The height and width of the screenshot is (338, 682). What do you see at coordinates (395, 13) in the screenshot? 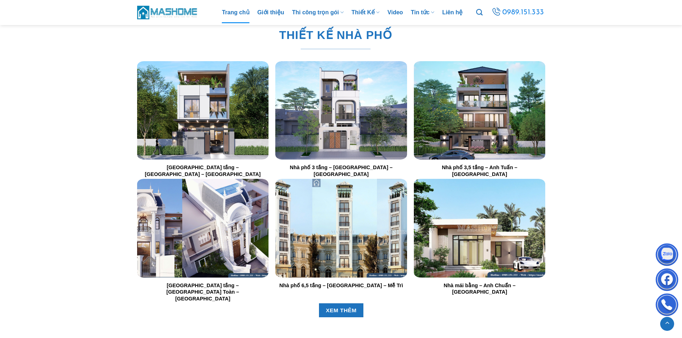
I see `a: Video` at bounding box center [395, 13].